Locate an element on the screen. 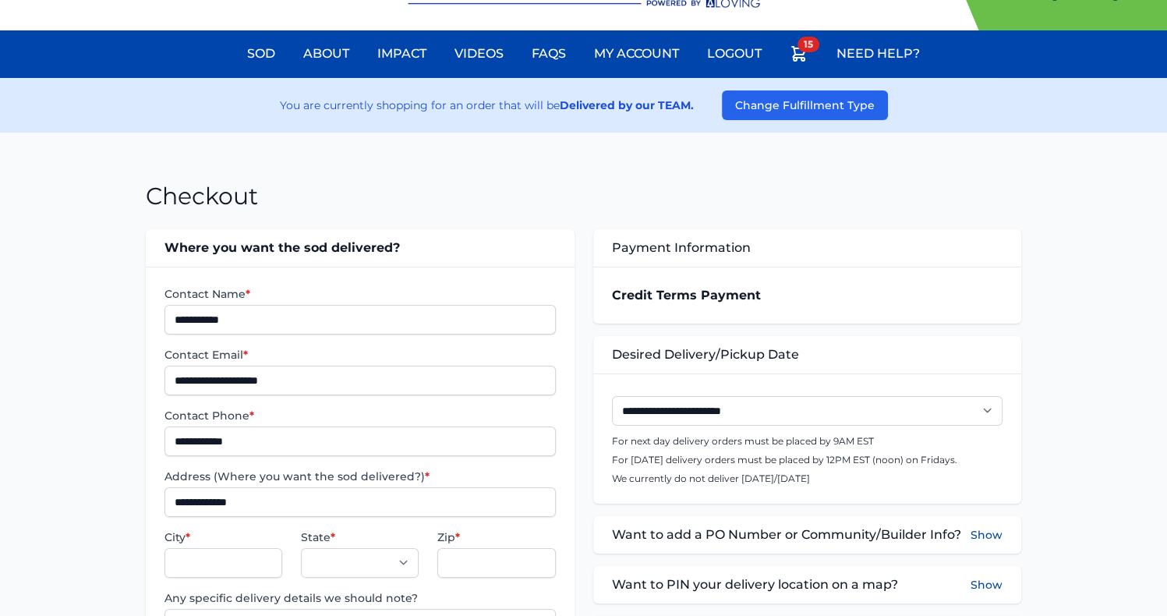 This screenshot has width=1167, height=616. span: Want to PIN your delivery location on a map? is located at coordinates (755, 585).